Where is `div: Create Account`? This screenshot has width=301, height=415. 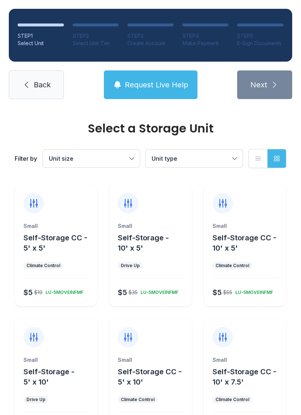 div: Create Account is located at coordinates (150, 43).